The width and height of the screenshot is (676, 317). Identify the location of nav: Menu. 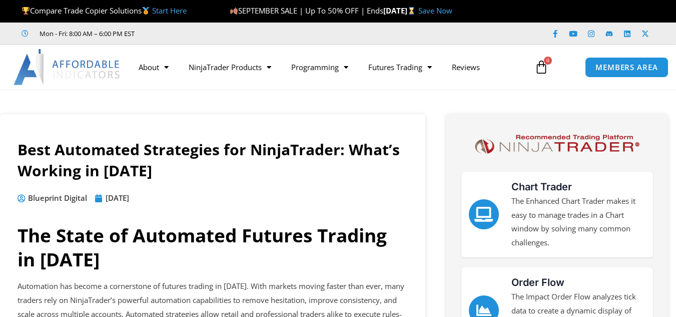
(328, 67).